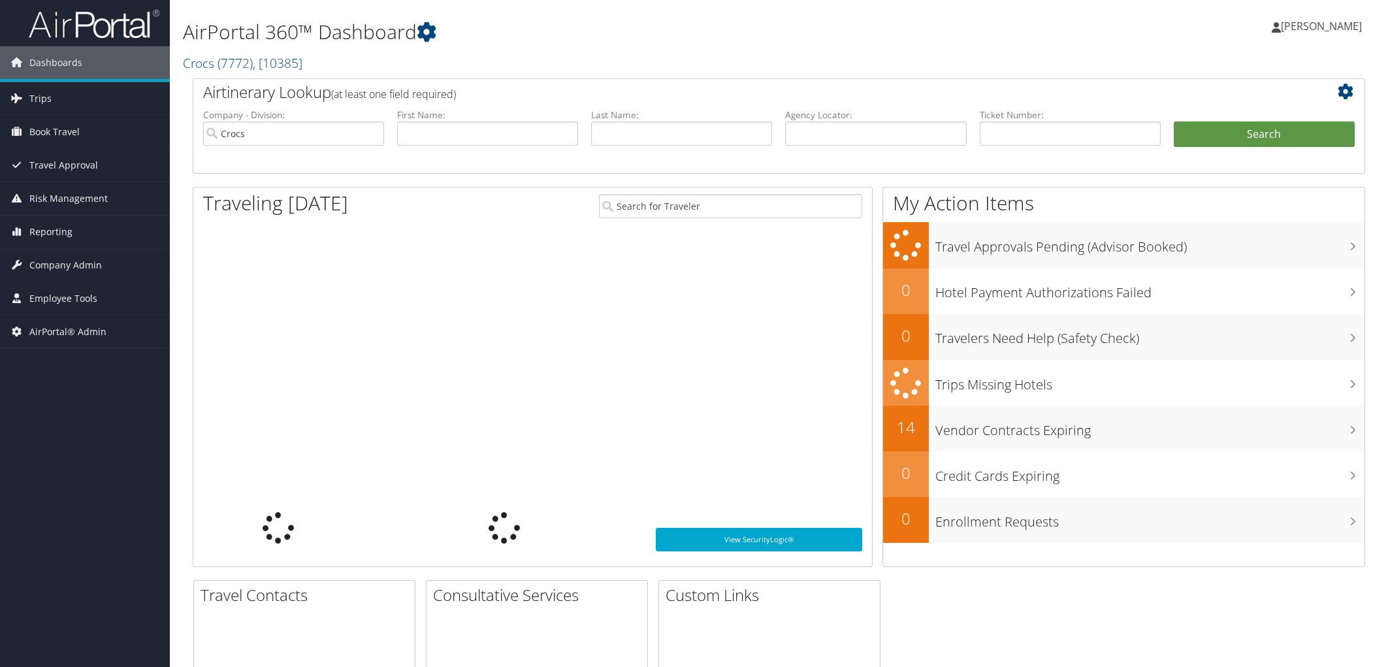 The height and width of the screenshot is (667, 1388). What do you see at coordinates (68, 332) in the screenshot?
I see `span: AirPortal® Admin` at bounding box center [68, 332].